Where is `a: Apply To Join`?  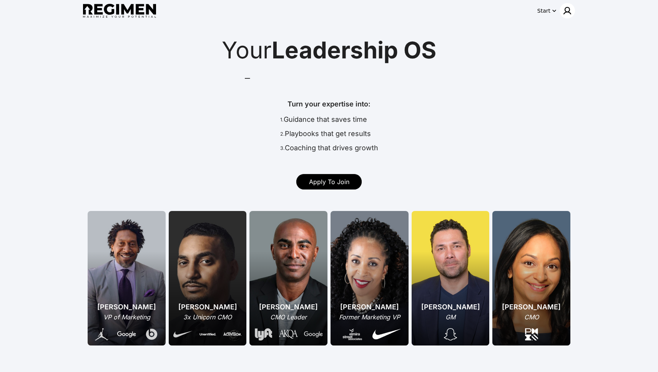 a: Apply To Join is located at coordinates (329, 182).